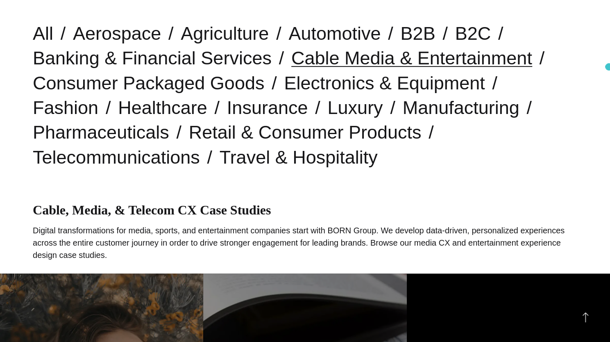 This screenshot has height=342, width=610. What do you see at coordinates (418, 33) in the screenshot?
I see `a: B2B` at bounding box center [418, 33].